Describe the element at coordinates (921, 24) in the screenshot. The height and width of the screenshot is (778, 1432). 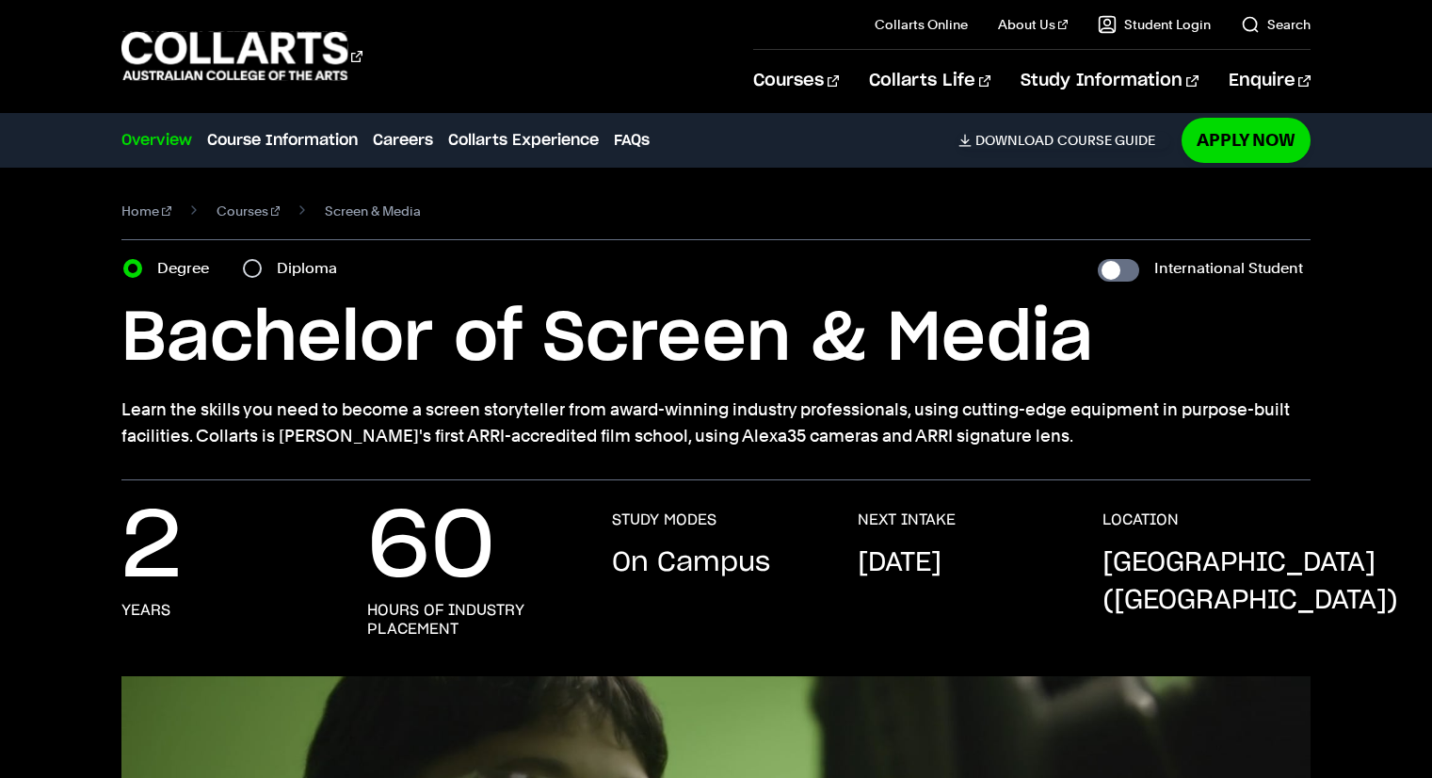
I see `a: Collarts Online` at that location.